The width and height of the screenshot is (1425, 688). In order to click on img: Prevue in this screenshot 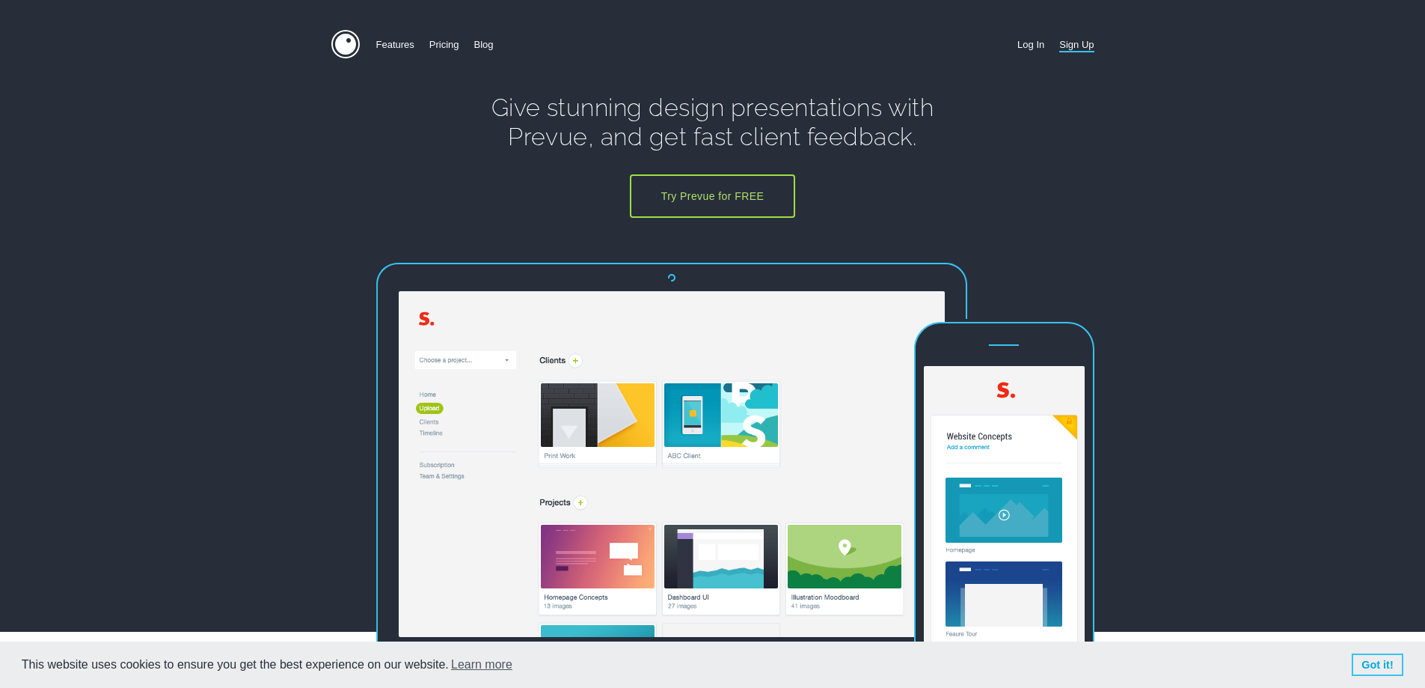, I will do `click(346, 44)`.